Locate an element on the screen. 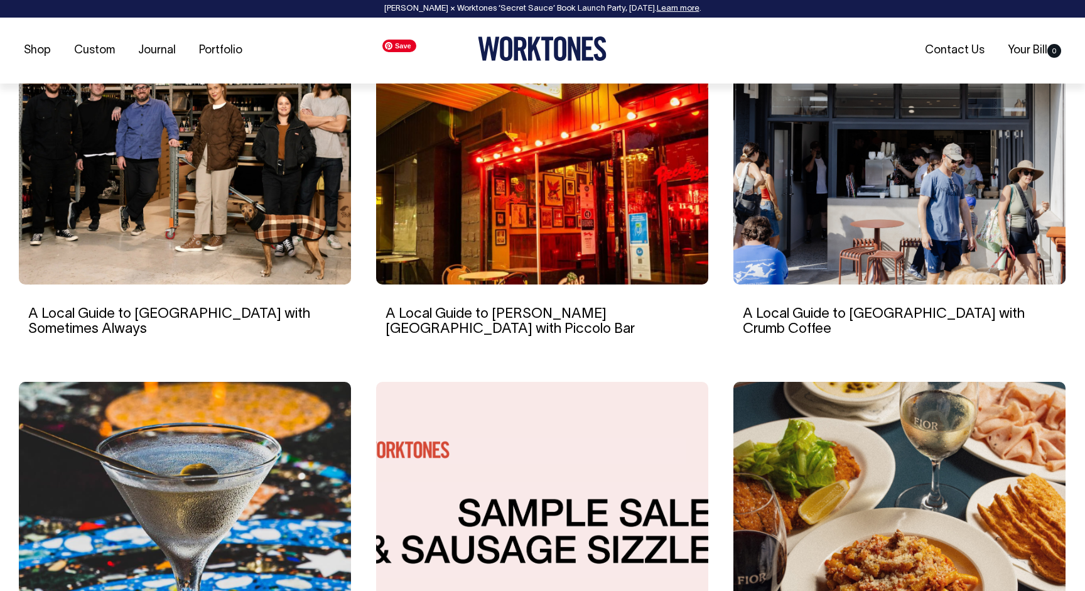 This screenshot has height=591, width=1085. a: Learn more is located at coordinates (678, 9).